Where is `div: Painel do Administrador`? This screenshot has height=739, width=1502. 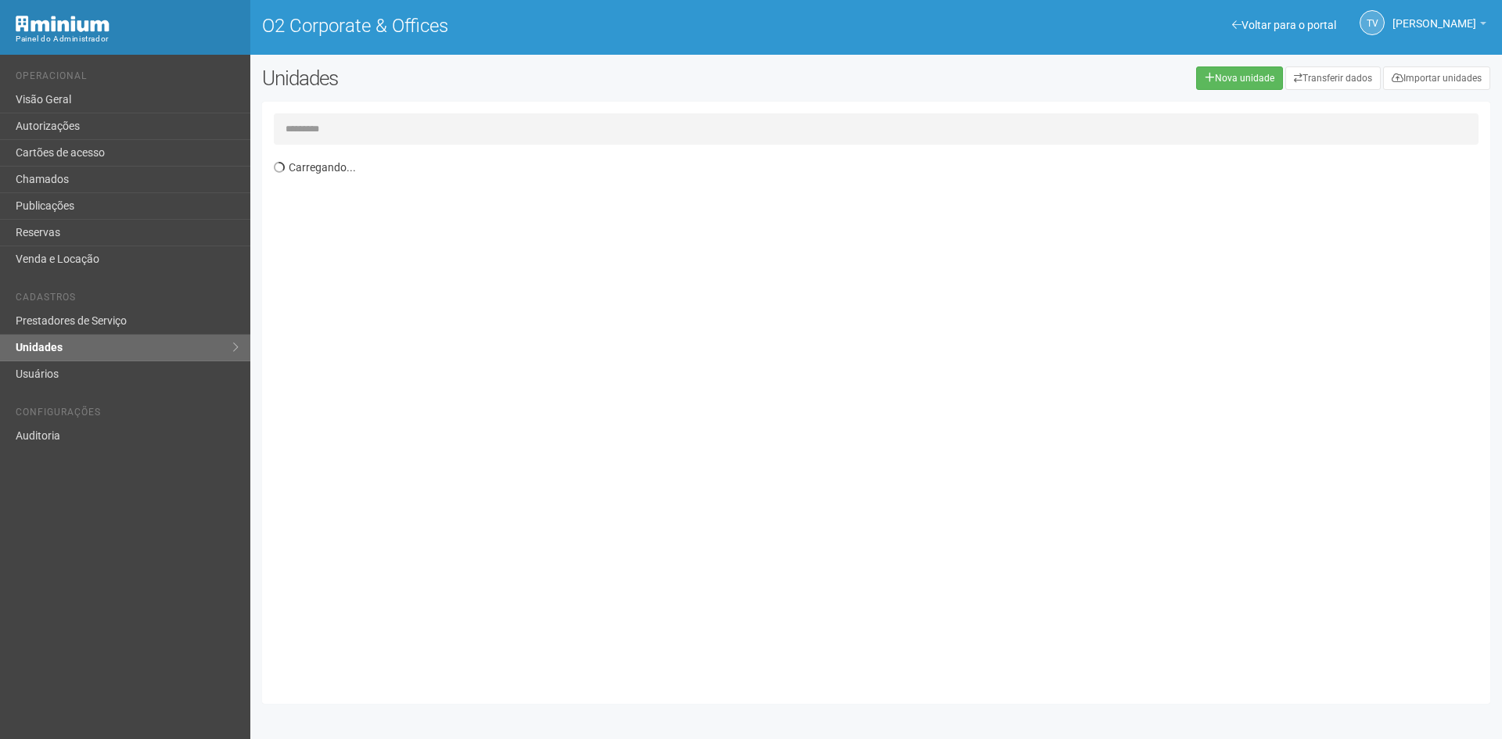
div: Painel do Administrador is located at coordinates (127, 39).